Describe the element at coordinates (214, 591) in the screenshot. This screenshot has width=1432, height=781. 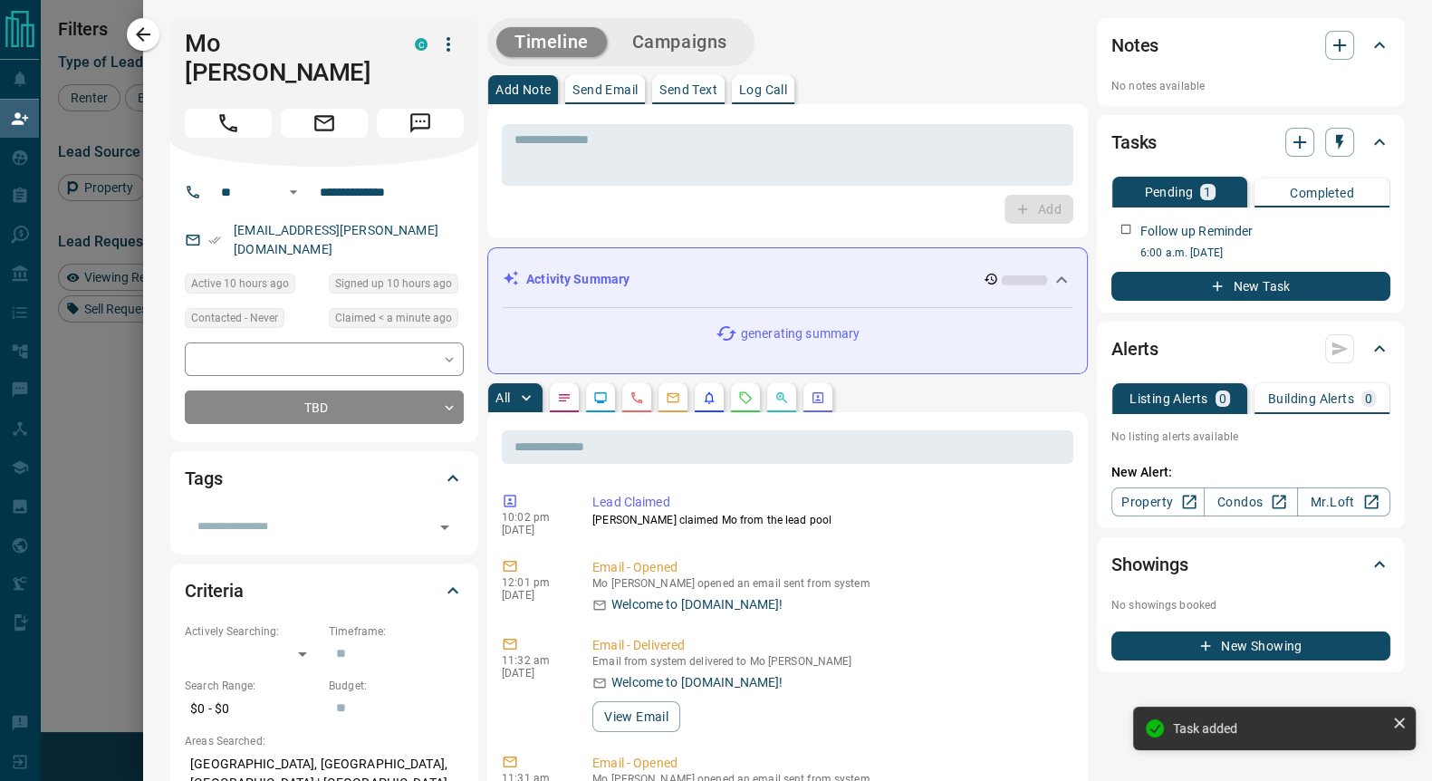
I see `h2: Criteria` at that location.